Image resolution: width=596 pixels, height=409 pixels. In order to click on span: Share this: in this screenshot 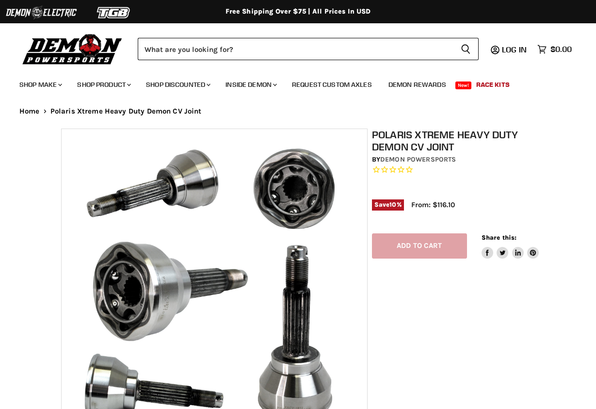, I will do `click(499, 237)`.